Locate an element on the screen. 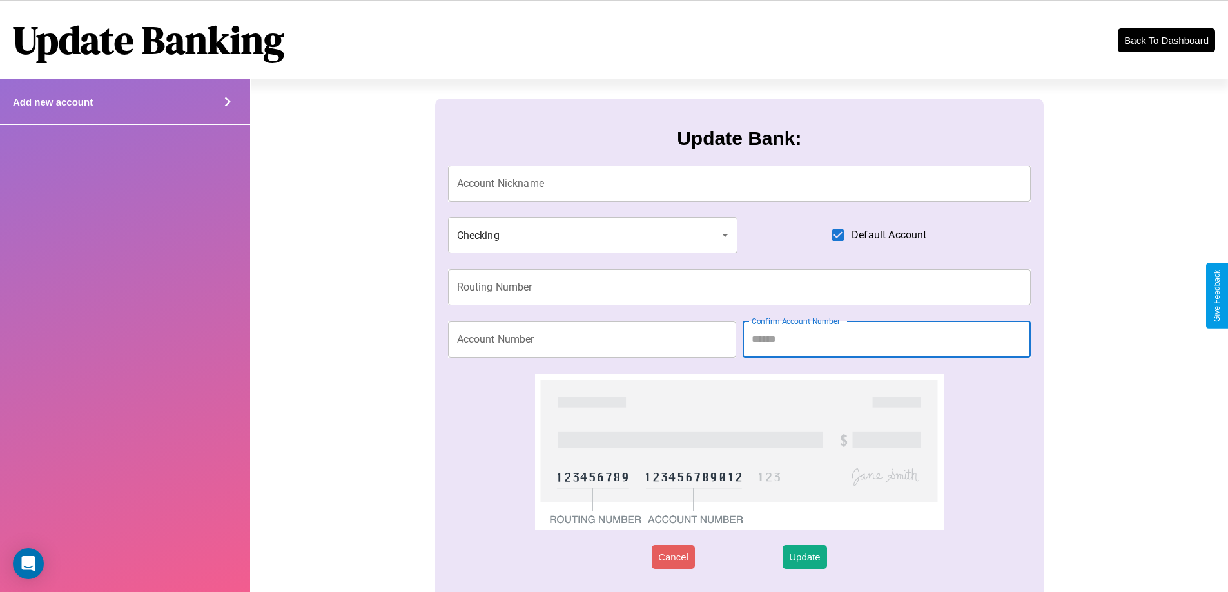 The height and width of the screenshot is (592, 1228). h4: Add new account is located at coordinates (53, 102).